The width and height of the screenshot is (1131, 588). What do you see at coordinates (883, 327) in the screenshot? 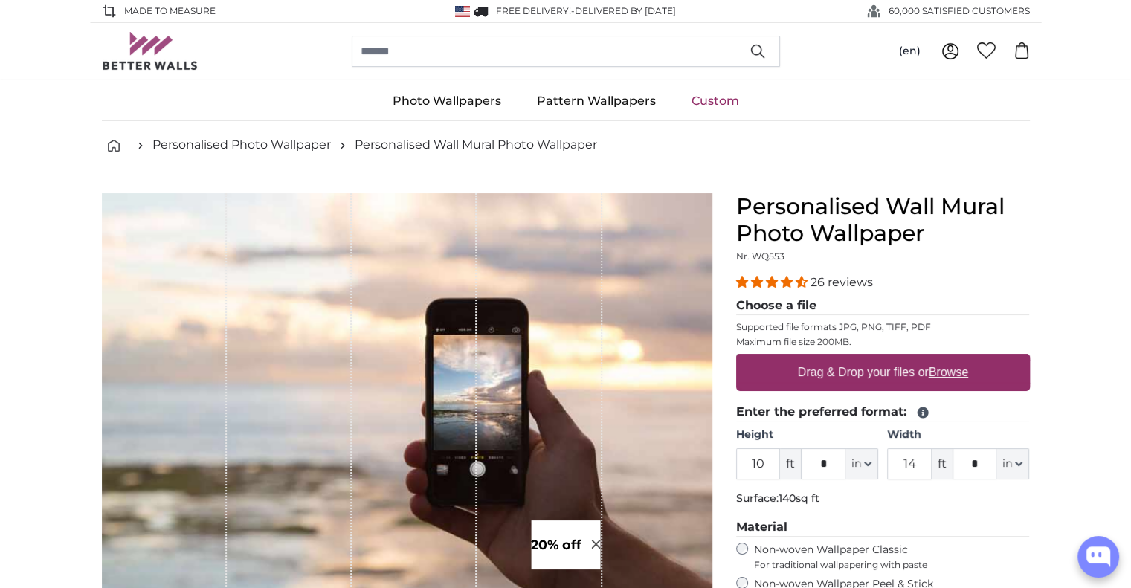
I see `p: Supported file formats JPG, PNG, TIFF, PDF` at bounding box center [883, 327].